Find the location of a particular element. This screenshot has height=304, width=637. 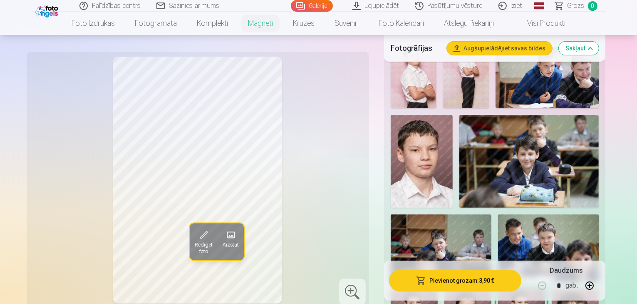

span: Rediģēt foto is located at coordinates (203, 248).